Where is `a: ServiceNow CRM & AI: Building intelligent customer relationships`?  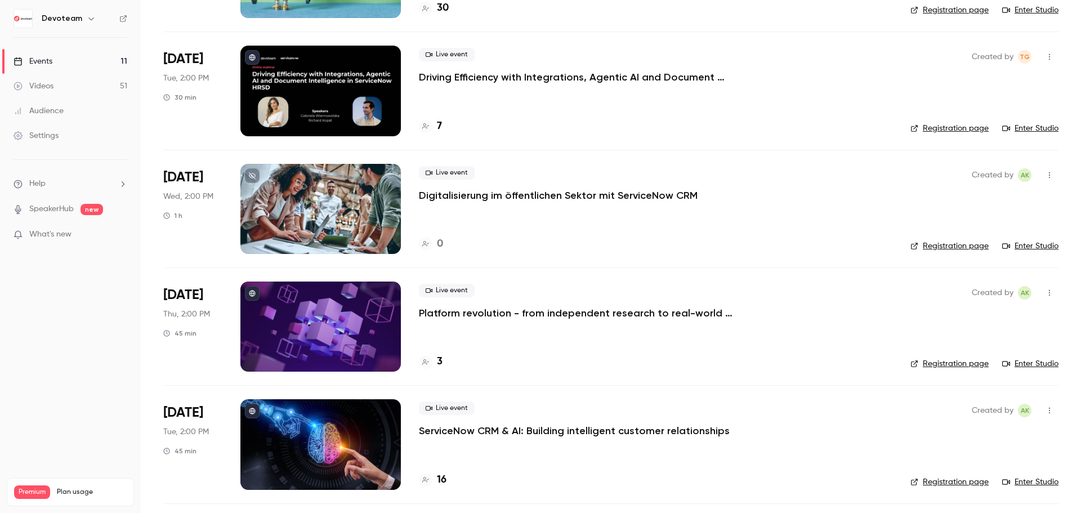 a: ServiceNow CRM & AI: Building intelligent customer relationships is located at coordinates (574, 431).